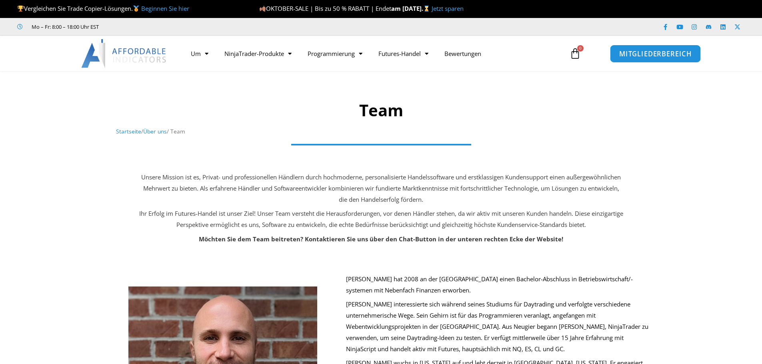  Describe the element at coordinates (575, 54) in the screenshot. I see `a: 0` at that location.